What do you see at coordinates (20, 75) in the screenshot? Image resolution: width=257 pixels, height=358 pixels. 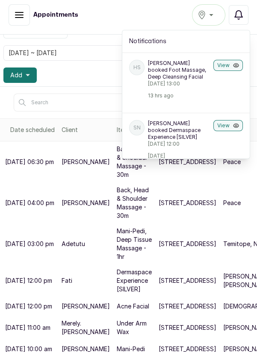 I see `button: Add` at bounding box center [20, 75].